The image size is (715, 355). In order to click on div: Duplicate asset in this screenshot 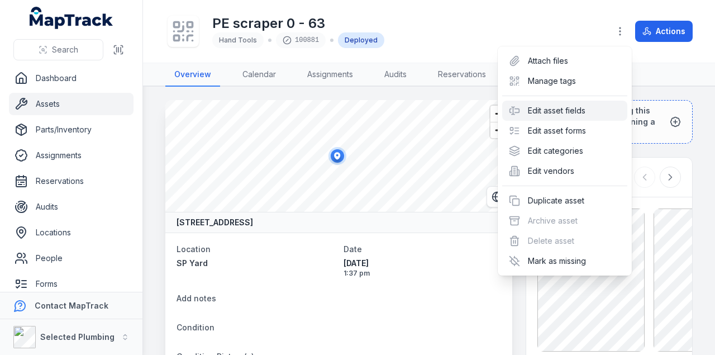, I will do `click(565, 200)`.